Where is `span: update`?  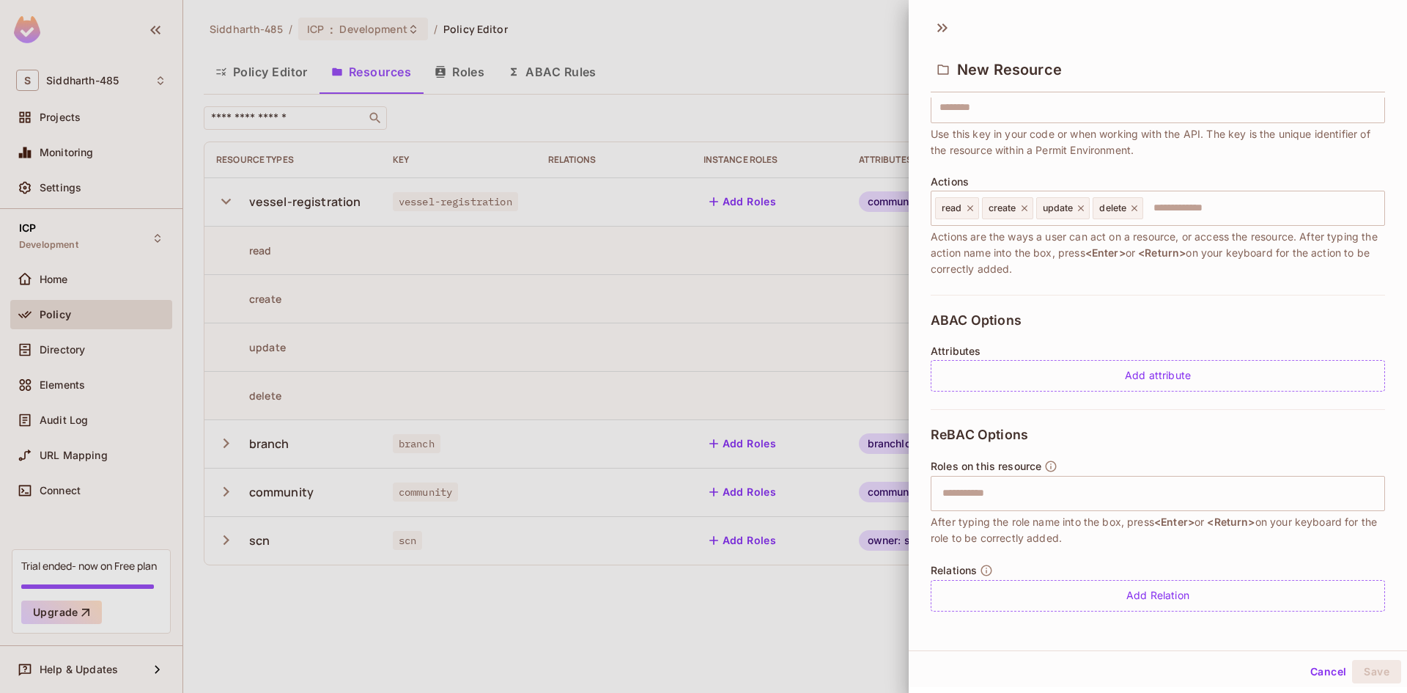 span: update is located at coordinates (1058, 208).